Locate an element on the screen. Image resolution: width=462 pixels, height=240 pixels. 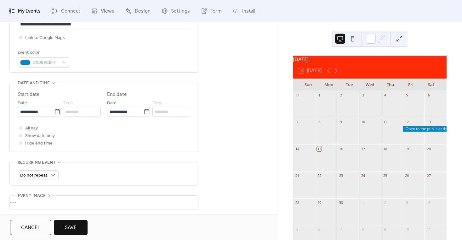
div: 14 is located at coordinates (297, 149).